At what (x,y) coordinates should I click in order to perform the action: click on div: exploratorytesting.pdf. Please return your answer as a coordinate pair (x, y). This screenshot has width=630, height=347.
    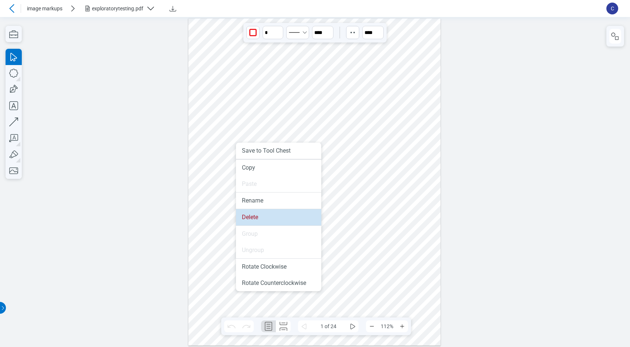
    Looking at the image, I should click on (118, 8).